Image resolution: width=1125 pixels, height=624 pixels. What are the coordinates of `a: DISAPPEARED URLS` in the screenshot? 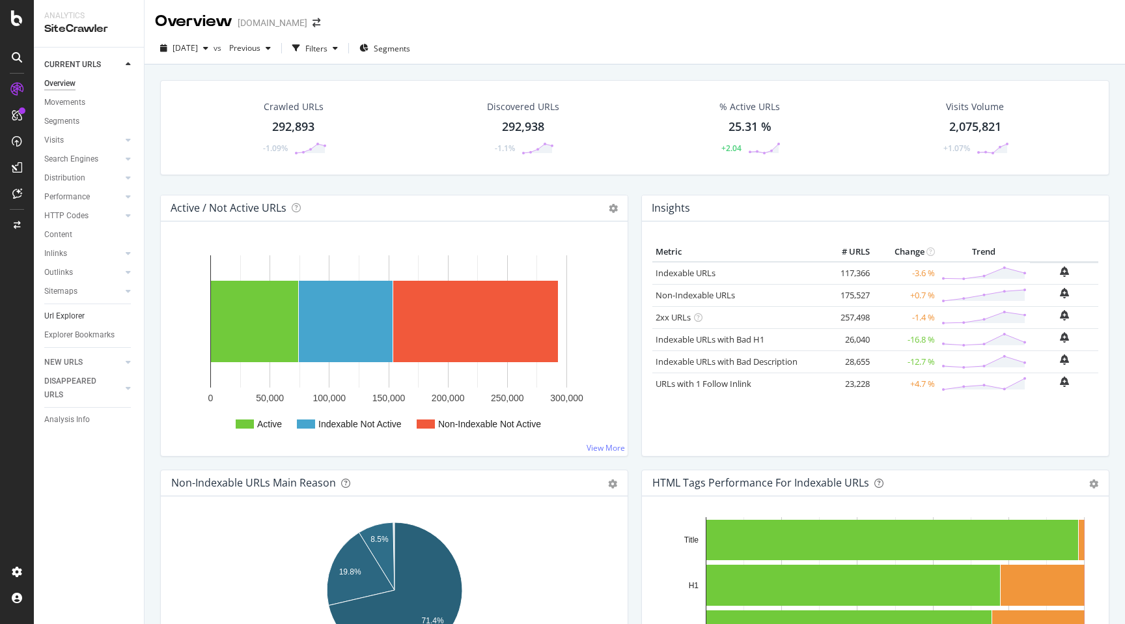 It's located at (83, 388).